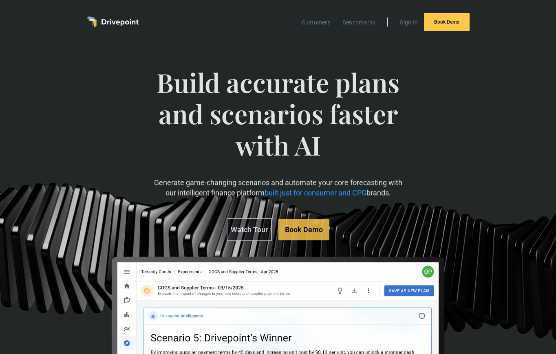 This screenshot has height=354, width=556. I want to click on a: Watch Tour, so click(249, 230).